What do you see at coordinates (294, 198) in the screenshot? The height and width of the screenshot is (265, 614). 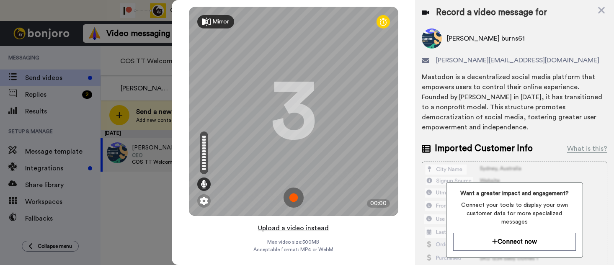 I see `img: ic_record_start.svg` at bounding box center [294, 198].